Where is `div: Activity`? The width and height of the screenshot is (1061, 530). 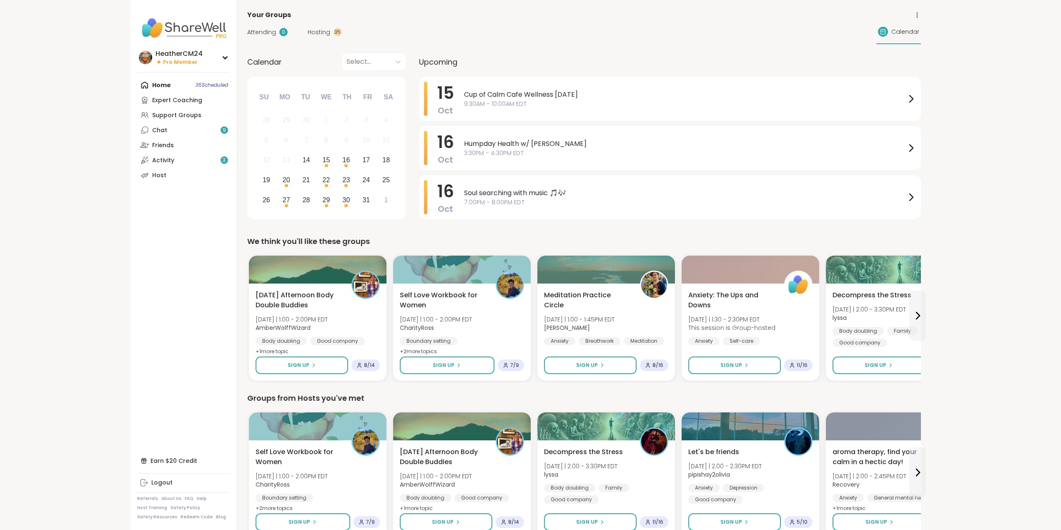 div: Activity is located at coordinates (163, 161).